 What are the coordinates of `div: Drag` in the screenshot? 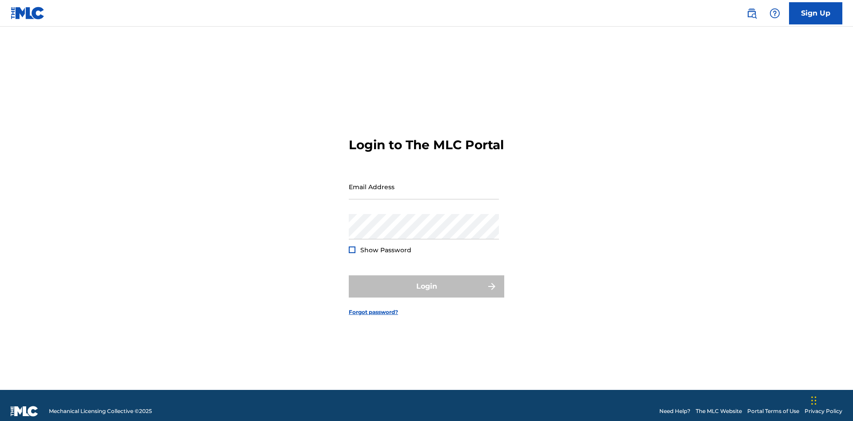 It's located at (814, 401).